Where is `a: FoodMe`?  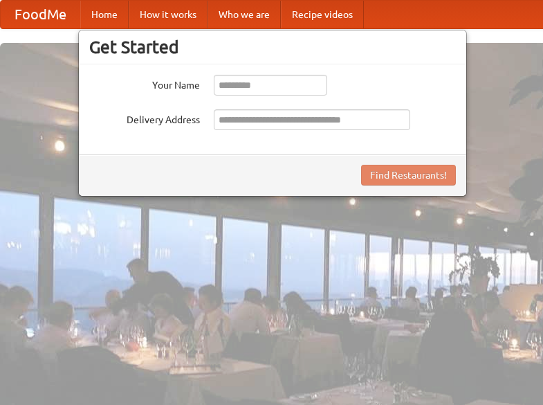 a: FoodMe is located at coordinates (40, 15).